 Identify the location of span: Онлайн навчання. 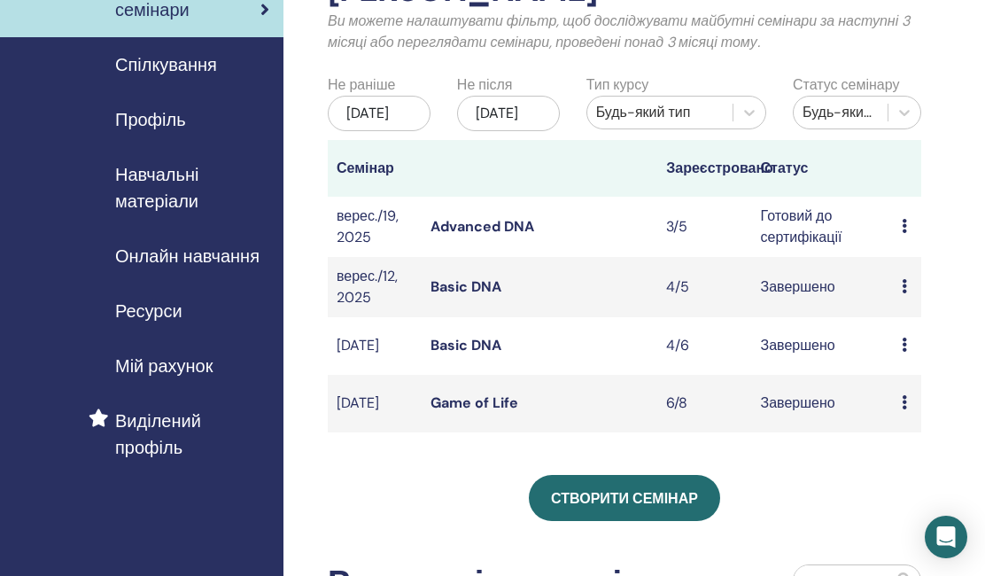
(187, 256).